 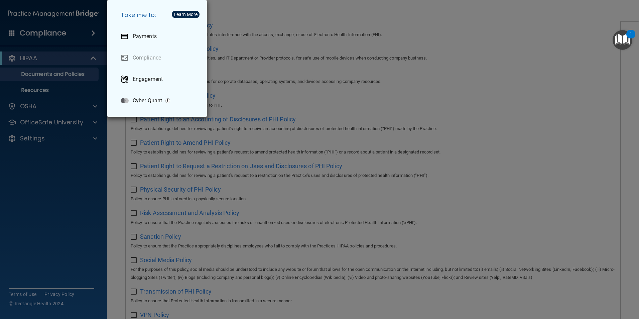 I want to click on a: Engagement, so click(x=158, y=79).